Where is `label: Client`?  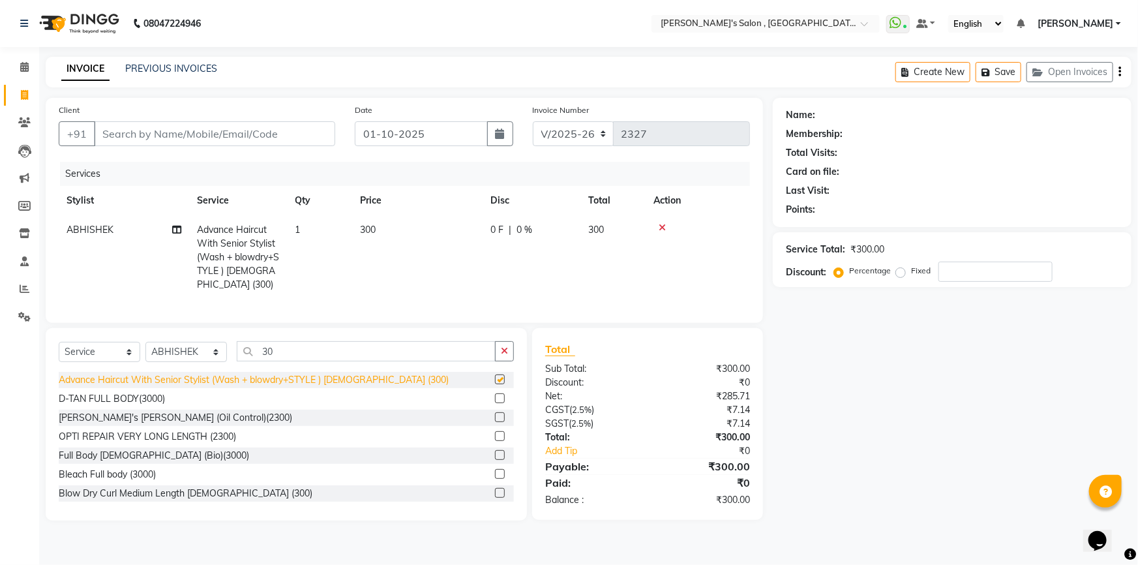
label: Client is located at coordinates (69, 110).